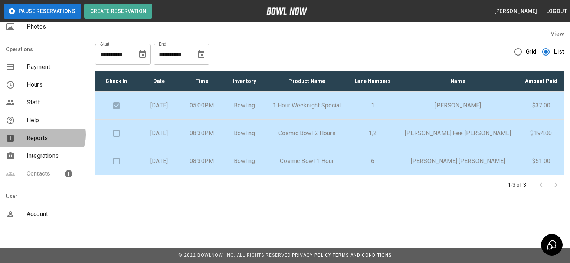 This screenshot has height=263, width=570. Describe the element at coordinates (541, 106) in the screenshot. I see `p: $37.00` at that location.